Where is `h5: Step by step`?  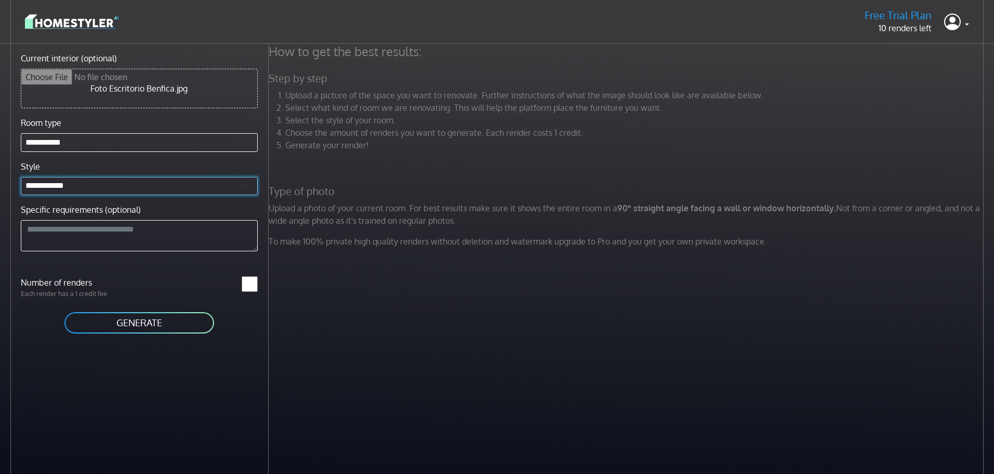
h5: Step by step is located at coordinates (628, 78).